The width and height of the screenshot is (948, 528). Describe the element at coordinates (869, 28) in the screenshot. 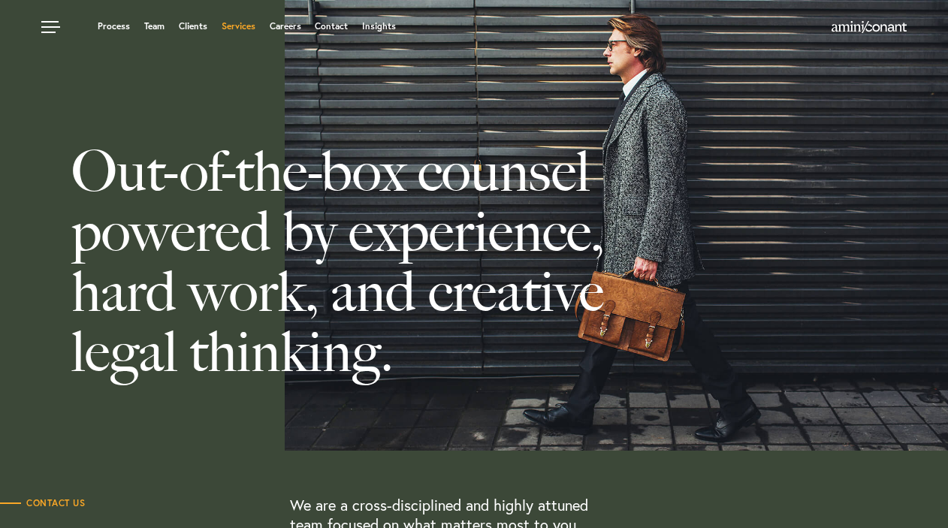

I see `a: Home` at that location.